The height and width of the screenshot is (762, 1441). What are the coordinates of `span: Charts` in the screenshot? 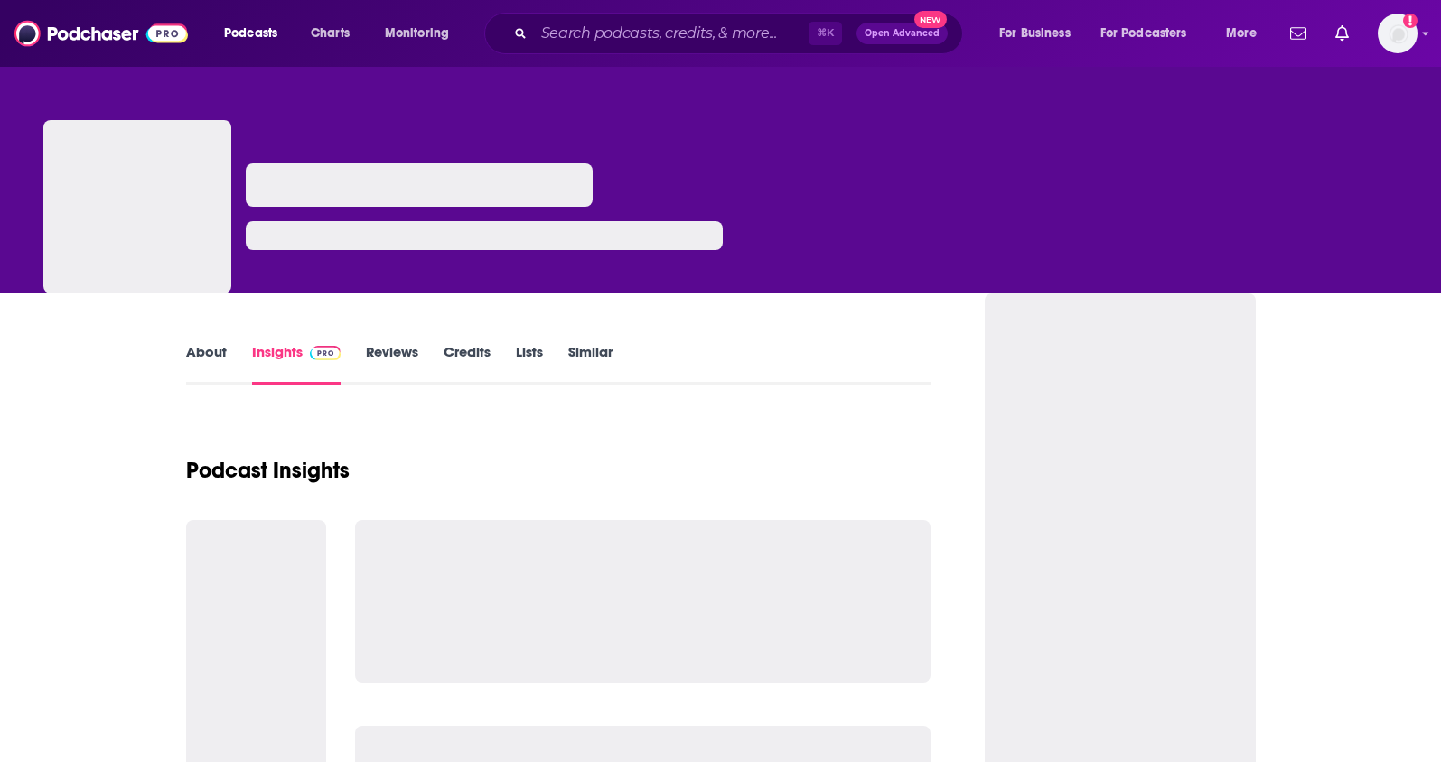 It's located at (330, 33).